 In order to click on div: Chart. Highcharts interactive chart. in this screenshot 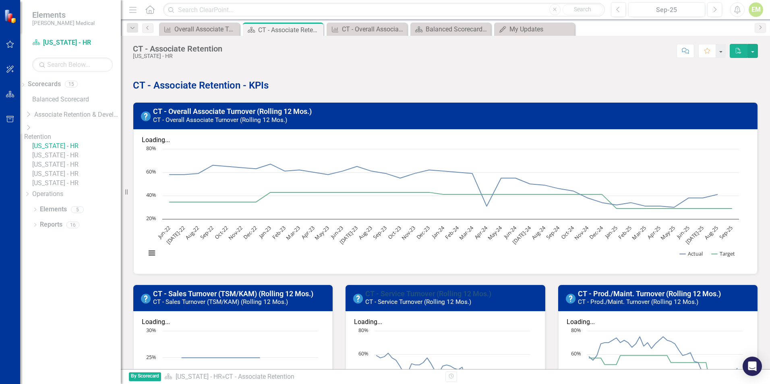, I will do `click(445, 205)`.